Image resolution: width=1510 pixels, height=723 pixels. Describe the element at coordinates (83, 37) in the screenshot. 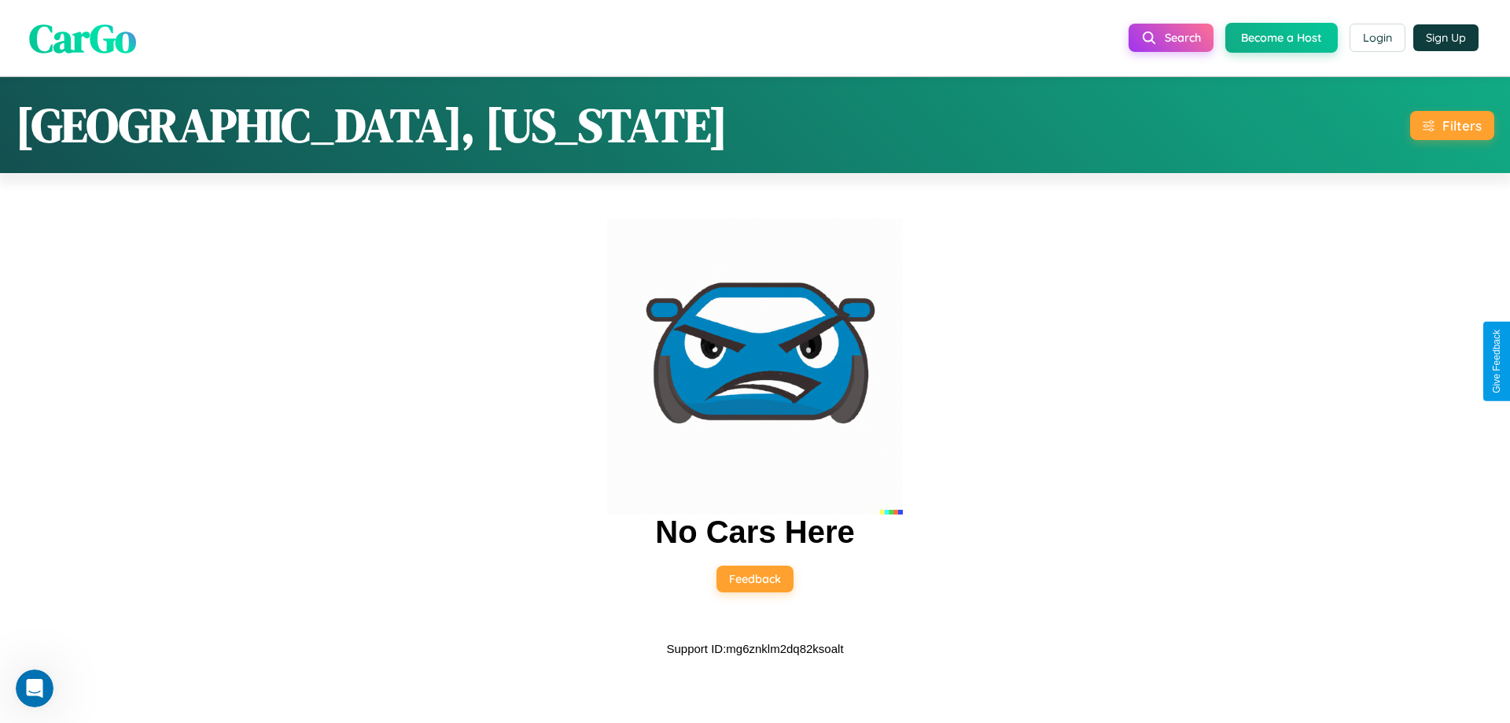

I see `span: CarGo` at that location.